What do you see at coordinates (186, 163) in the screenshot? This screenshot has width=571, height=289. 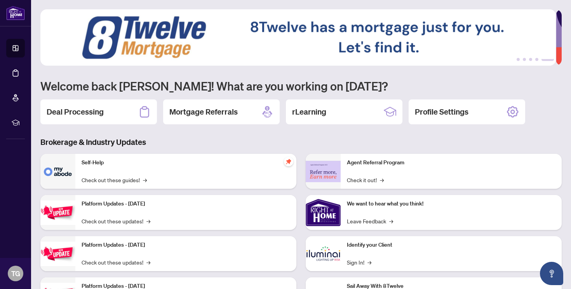 I see `p: Self-Help` at bounding box center [186, 163].